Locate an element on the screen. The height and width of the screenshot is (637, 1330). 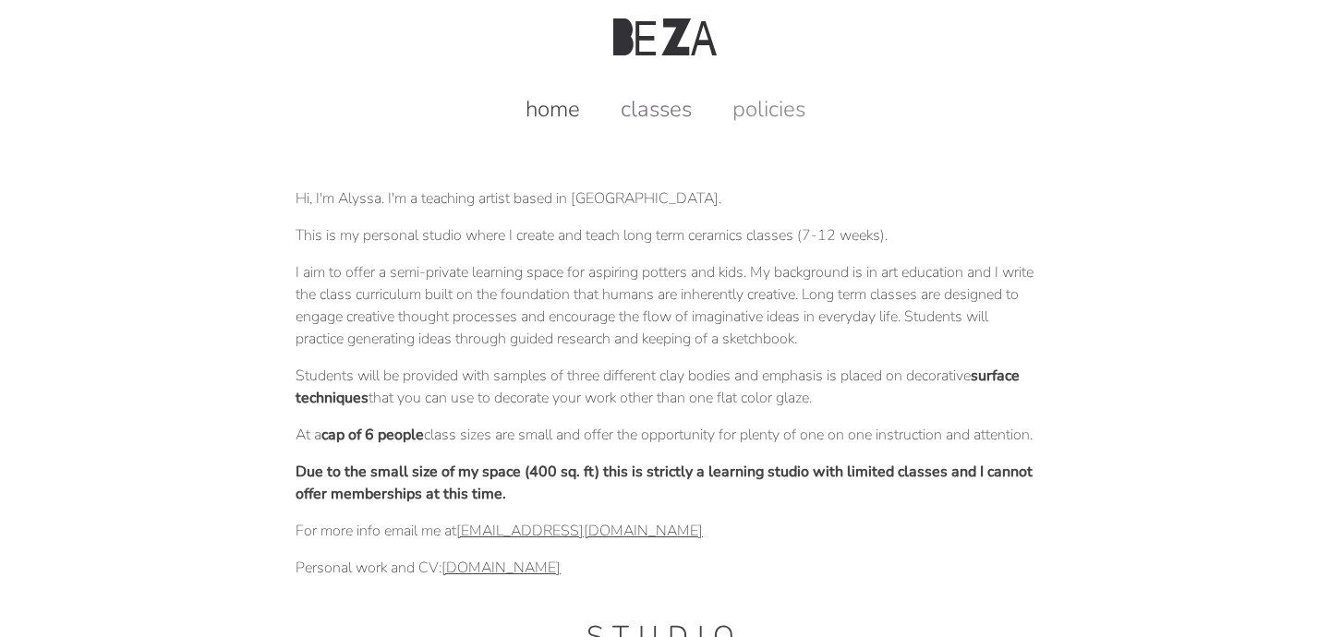
a: policies is located at coordinates (768, 109).